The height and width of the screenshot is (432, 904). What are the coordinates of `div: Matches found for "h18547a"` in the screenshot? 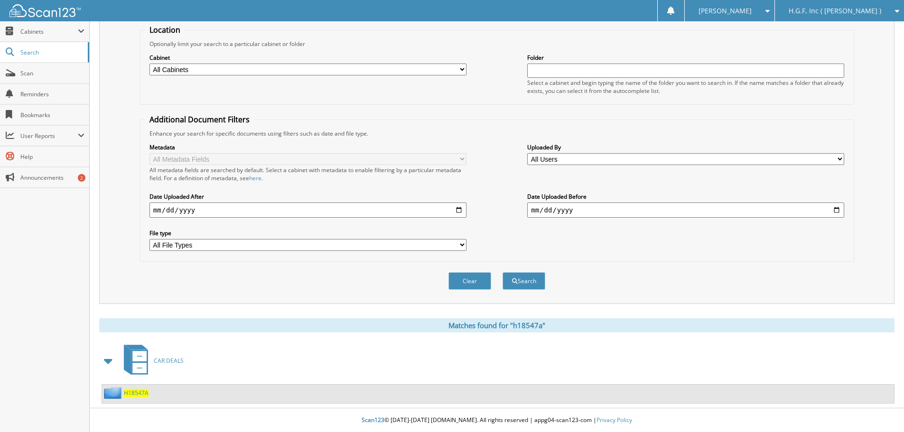 It's located at (497, 326).